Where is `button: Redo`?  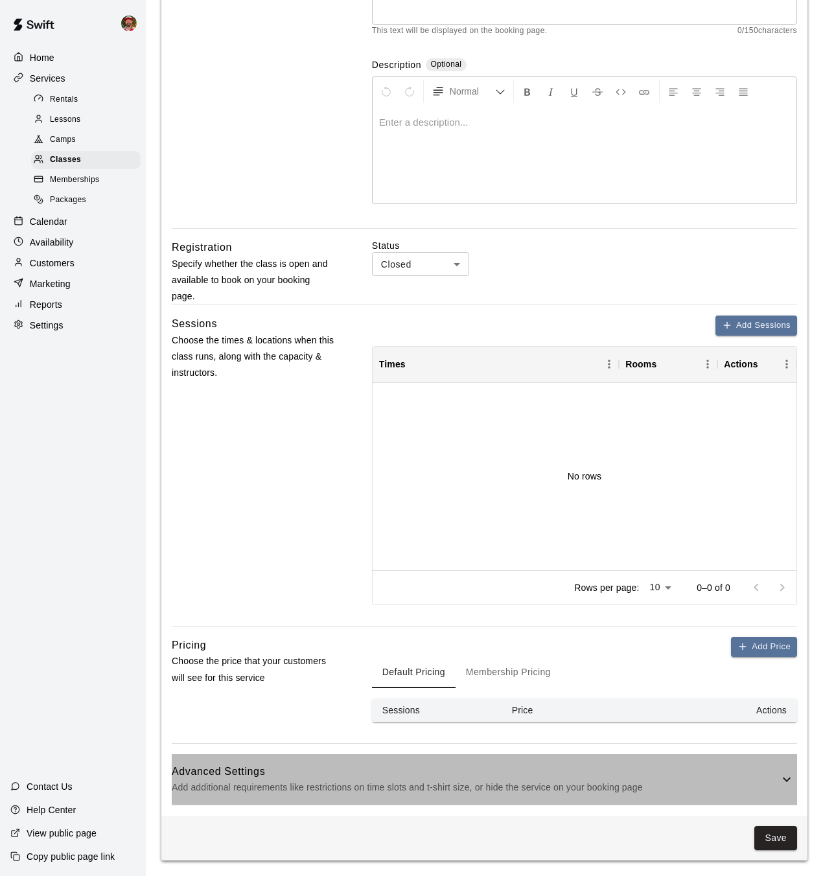 button: Redo is located at coordinates (410, 91).